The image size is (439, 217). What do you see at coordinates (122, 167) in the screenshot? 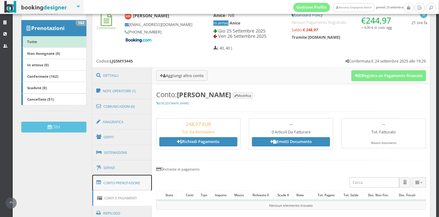
I see `a: Servizi` at bounding box center [122, 167].